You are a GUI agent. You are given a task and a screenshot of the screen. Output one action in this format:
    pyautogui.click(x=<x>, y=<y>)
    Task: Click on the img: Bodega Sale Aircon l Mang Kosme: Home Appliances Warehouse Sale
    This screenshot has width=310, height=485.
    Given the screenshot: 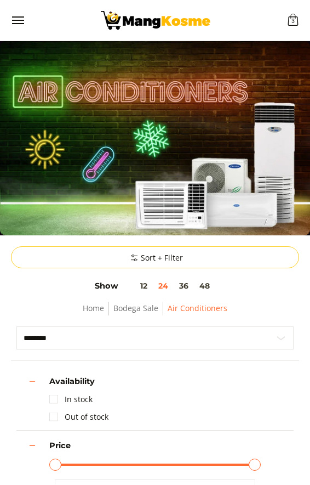 What is the action you would take?
    pyautogui.click(x=156, y=20)
    